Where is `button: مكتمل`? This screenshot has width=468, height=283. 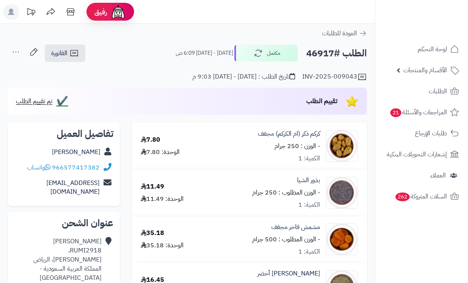
button: مكتمل is located at coordinates (266, 53).